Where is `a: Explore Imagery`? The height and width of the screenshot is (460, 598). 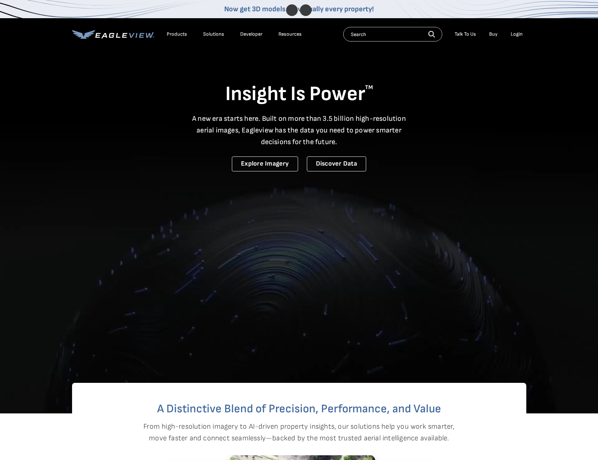
a: Explore Imagery is located at coordinates (265, 164).